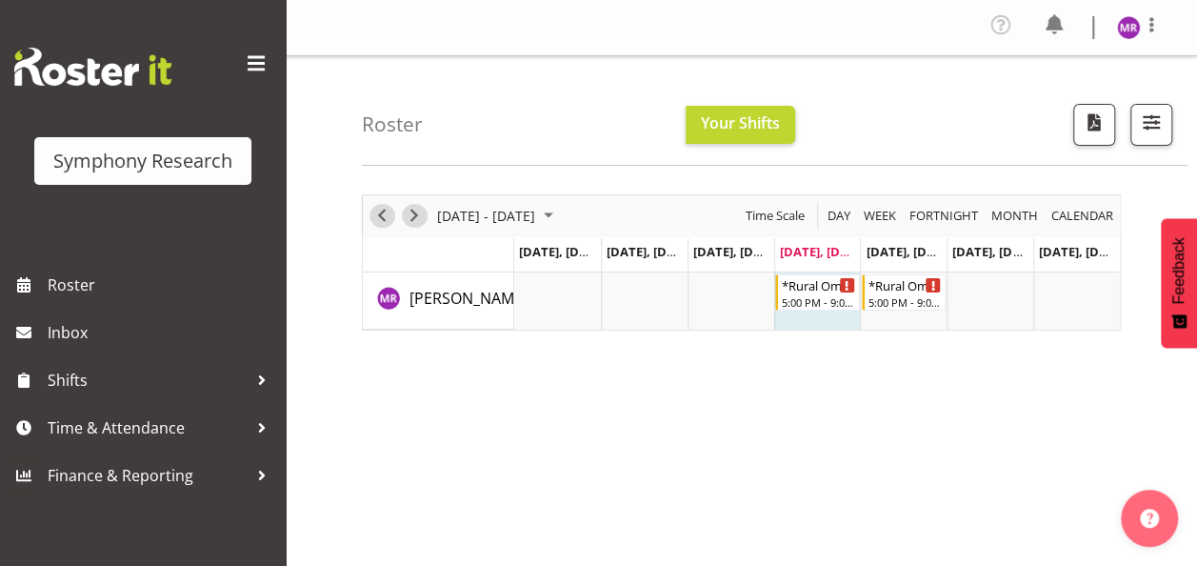 Image resolution: width=1197 pixels, height=566 pixels. What do you see at coordinates (817, 301) in the screenshot?
I see `table: Timeline Week of August 25, 2025` at bounding box center [817, 301].